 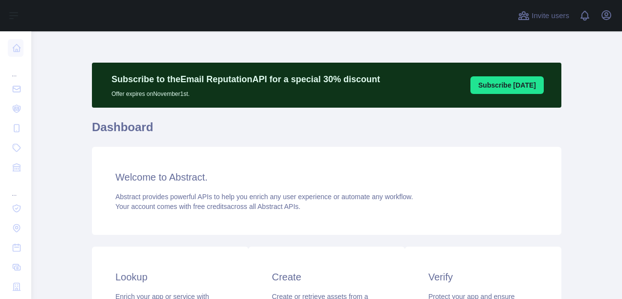 I want to click on span: Your account comes with across all Abstract APIs., so click(x=208, y=206).